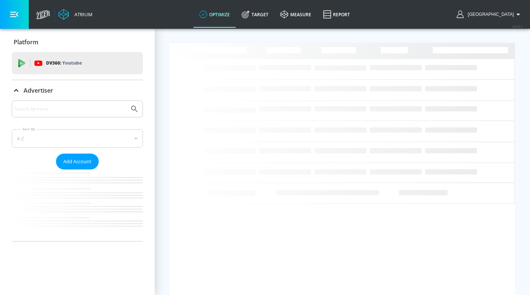  Describe the element at coordinates (490, 14) in the screenshot. I see `span: login as: madison.peach@zefr.com` at that location.